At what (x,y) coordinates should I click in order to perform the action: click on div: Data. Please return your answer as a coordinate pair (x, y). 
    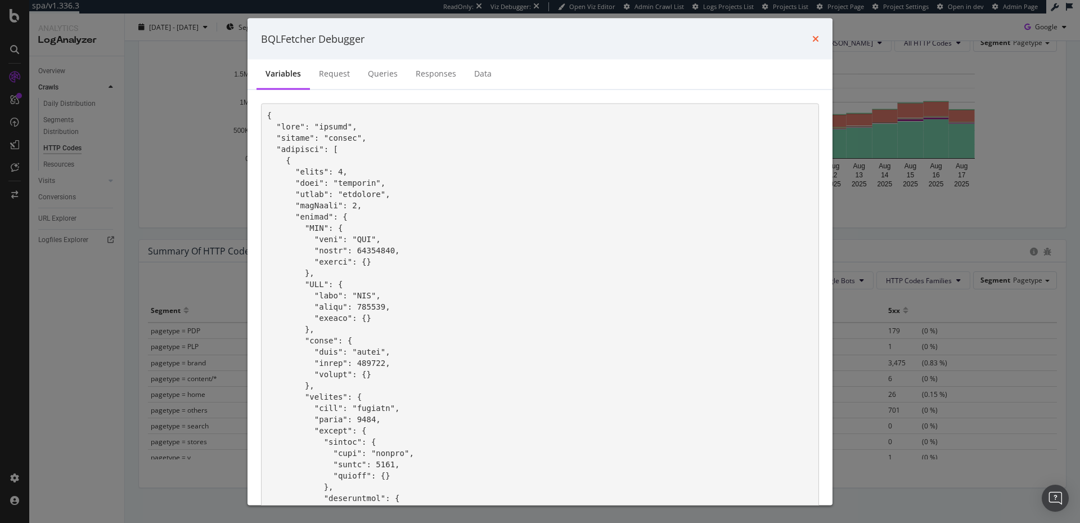
    Looking at the image, I should click on (483, 74).